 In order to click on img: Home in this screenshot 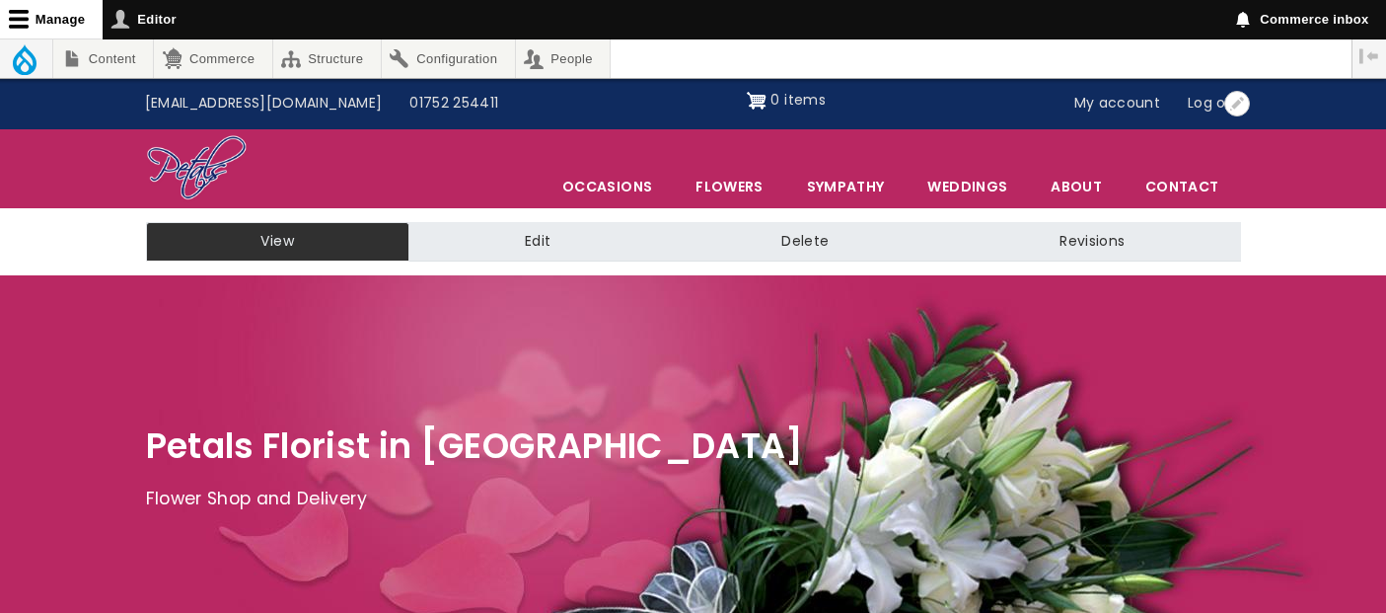, I will do `click(196, 169)`.